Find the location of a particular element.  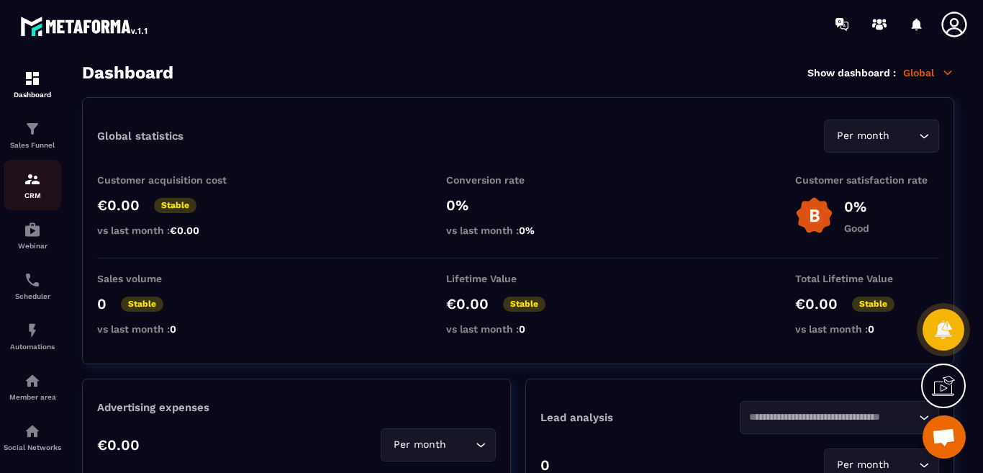

p: Social Networks is located at coordinates (32, 447).